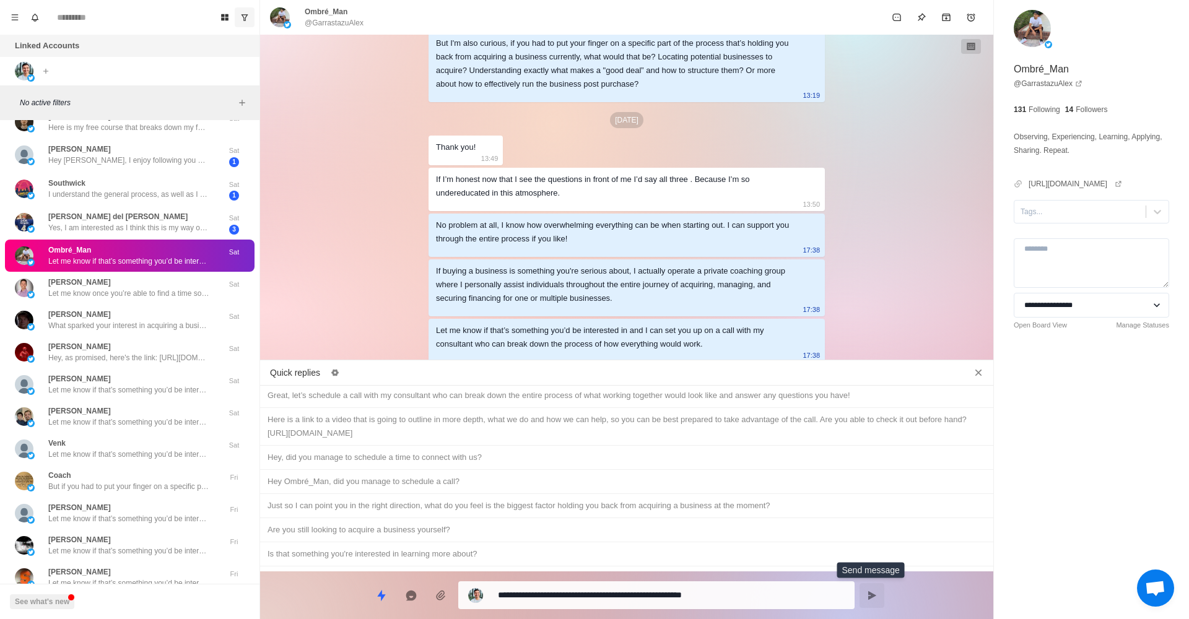 The width and height of the screenshot is (1189, 619). Describe the element at coordinates (921, 17) in the screenshot. I see `button: Pin` at that location.